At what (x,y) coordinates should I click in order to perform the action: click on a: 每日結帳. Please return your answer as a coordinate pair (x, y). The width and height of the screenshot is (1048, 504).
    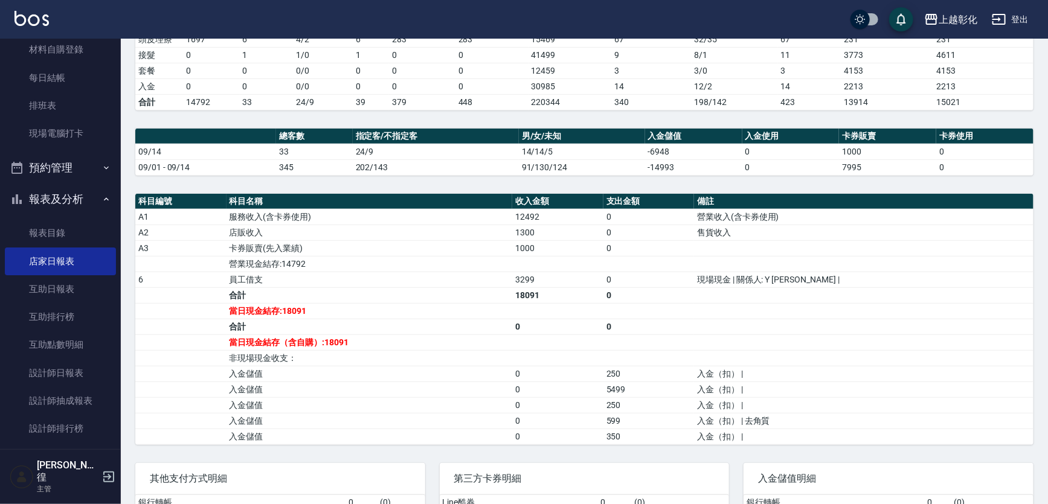
    Looking at the image, I should click on (60, 78).